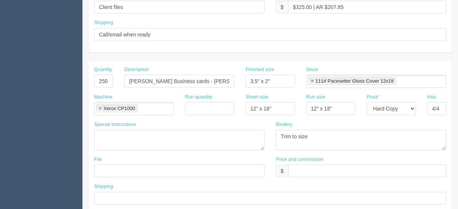 The image size is (458, 209). I want to click on label: Machine, so click(103, 97).